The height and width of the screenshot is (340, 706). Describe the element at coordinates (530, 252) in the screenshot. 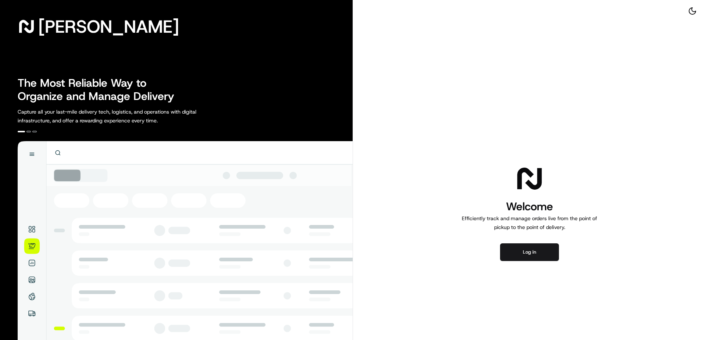

I see `button: Log in` at that location.